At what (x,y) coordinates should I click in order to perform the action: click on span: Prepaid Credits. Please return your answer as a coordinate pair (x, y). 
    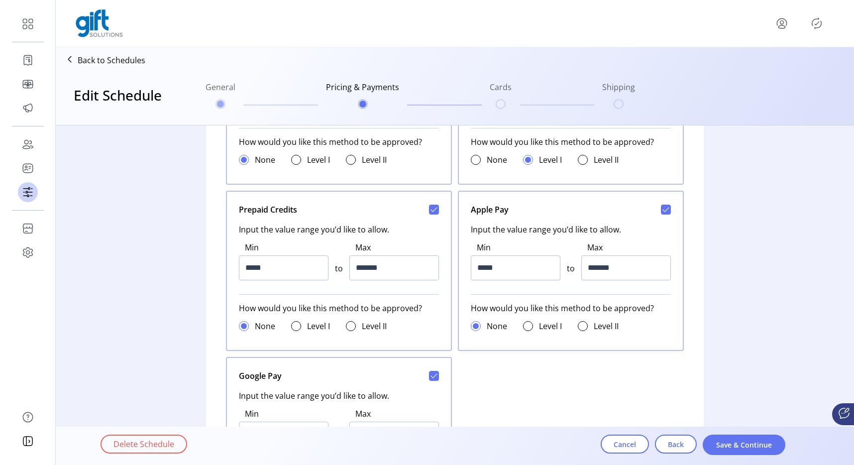
    Looking at the image, I should click on (268, 210).